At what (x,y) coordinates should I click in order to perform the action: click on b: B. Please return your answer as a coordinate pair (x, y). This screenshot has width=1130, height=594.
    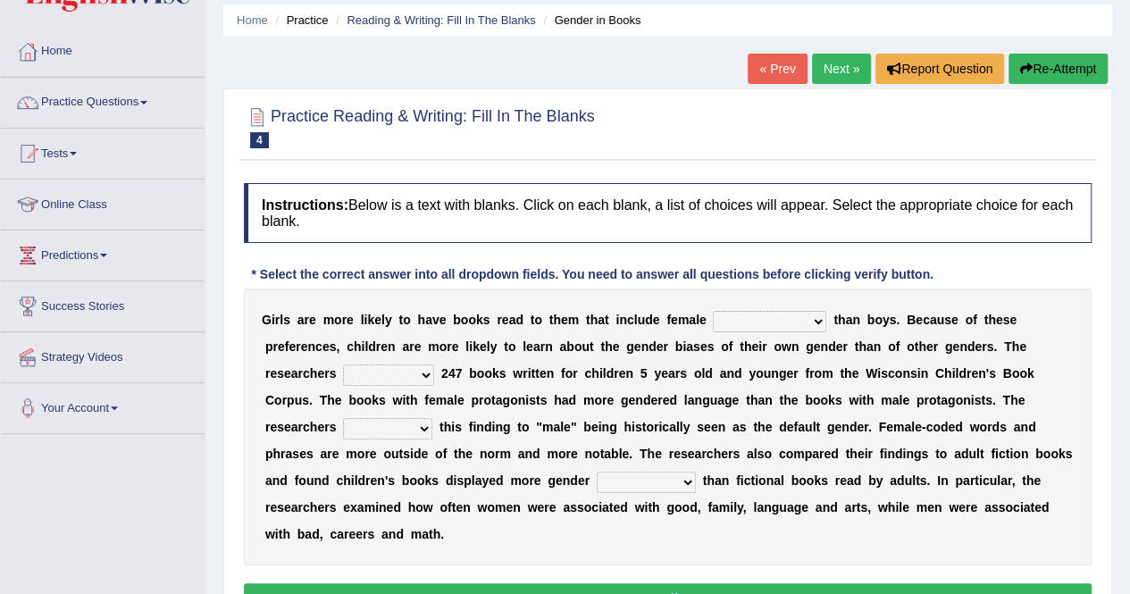
    Looking at the image, I should click on (911, 320).